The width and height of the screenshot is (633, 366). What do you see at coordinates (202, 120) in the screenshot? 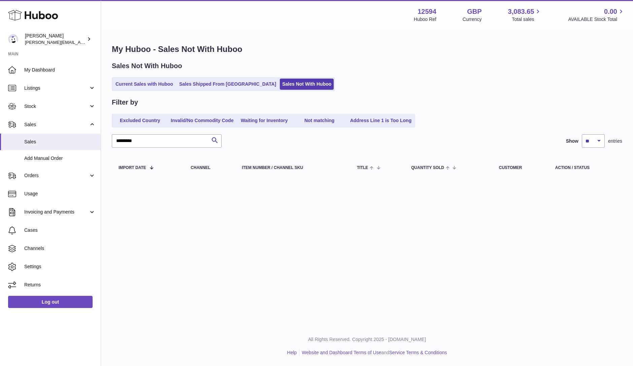
I see `a: Invalid/No Commodity Code` at bounding box center [202, 120].